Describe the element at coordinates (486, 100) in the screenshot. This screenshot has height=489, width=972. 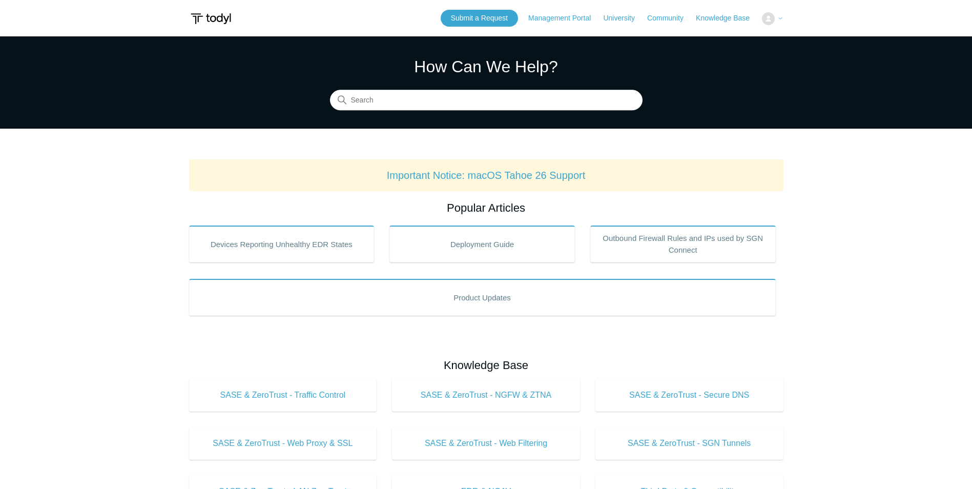
I see `input: Search` at that location.